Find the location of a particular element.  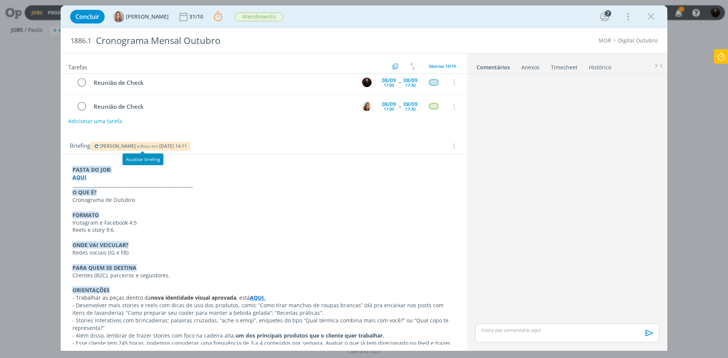

p: Instagram e Facebook 4:5 is located at coordinates (264, 223).